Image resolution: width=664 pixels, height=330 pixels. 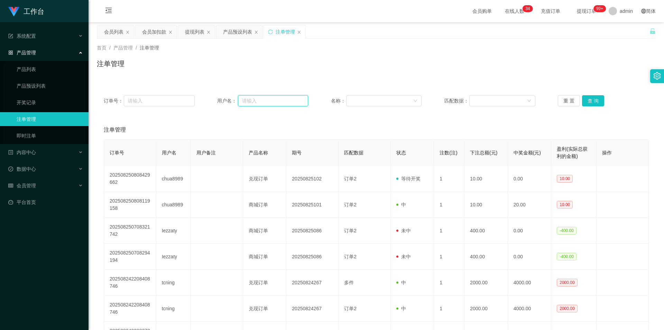 I want to click on sup: 957, so click(x=600, y=9).